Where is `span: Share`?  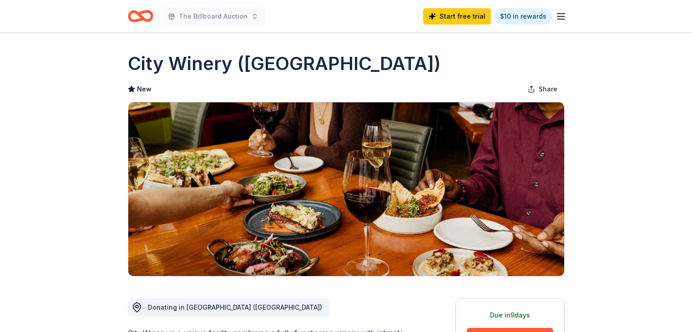 span: Share is located at coordinates (548, 89).